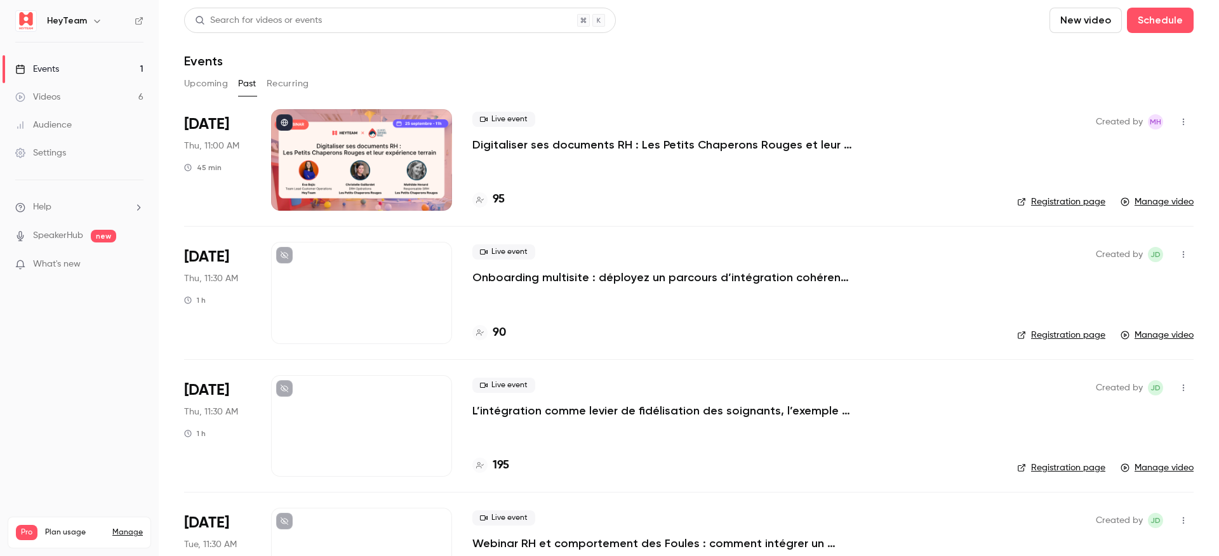 This screenshot has width=1219, height=556. What do you see at coordinates (104, 236) in the screenshot?
I see `span: new` at bounding box center [104, 236].